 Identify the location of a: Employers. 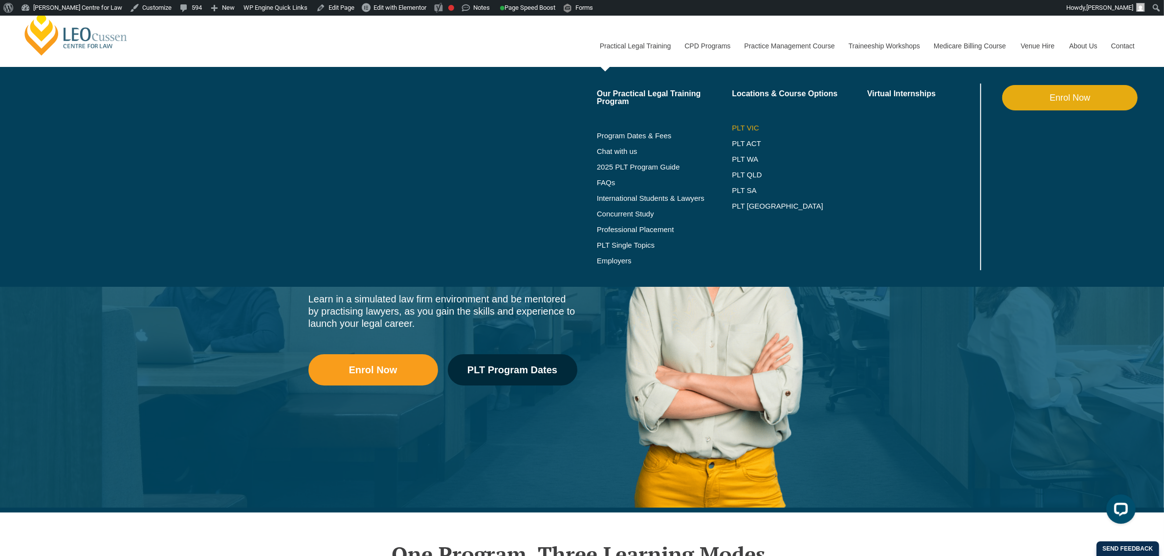
(665, 261).